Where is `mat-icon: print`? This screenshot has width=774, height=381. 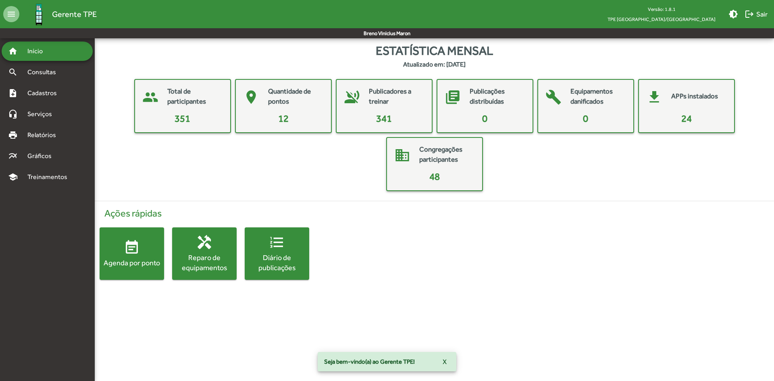
mat-icon: print is located at coordinates (13, 135).